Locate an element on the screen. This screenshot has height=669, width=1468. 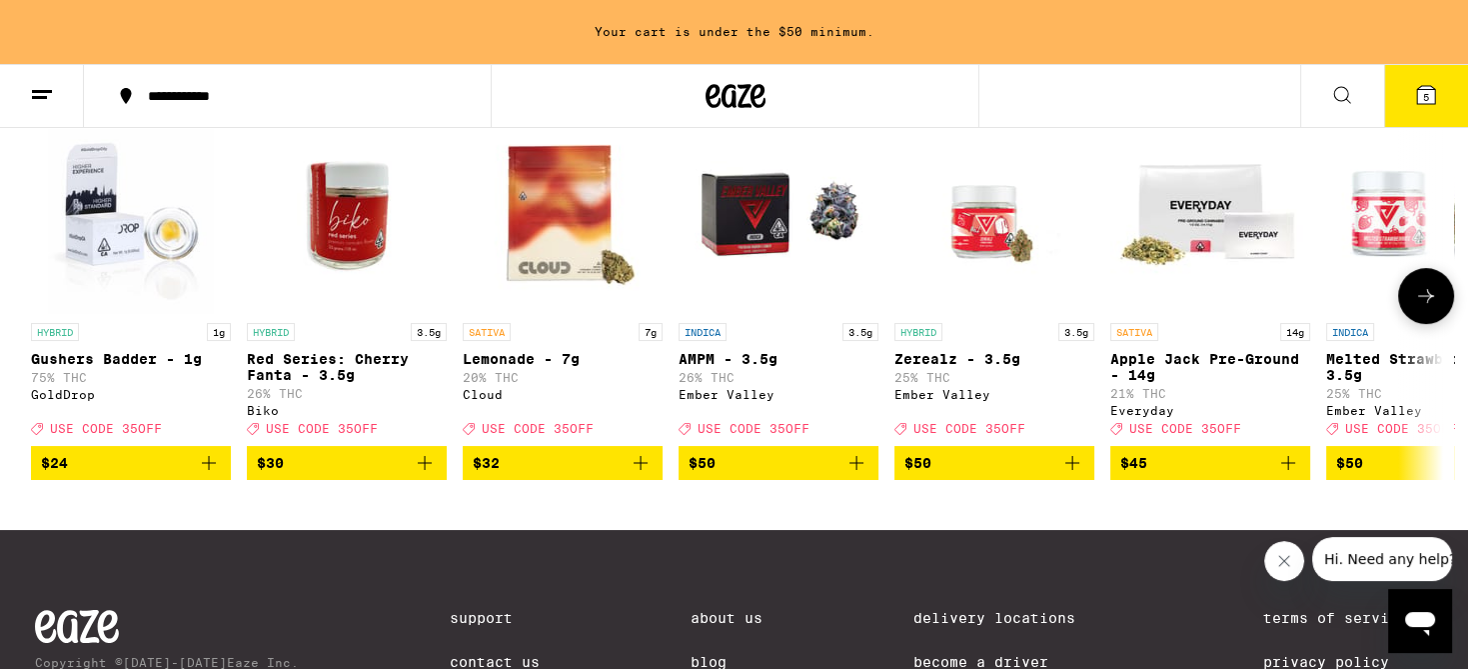
img: Cloud - Lemonade - 7g is located at coordinates (563, 213).